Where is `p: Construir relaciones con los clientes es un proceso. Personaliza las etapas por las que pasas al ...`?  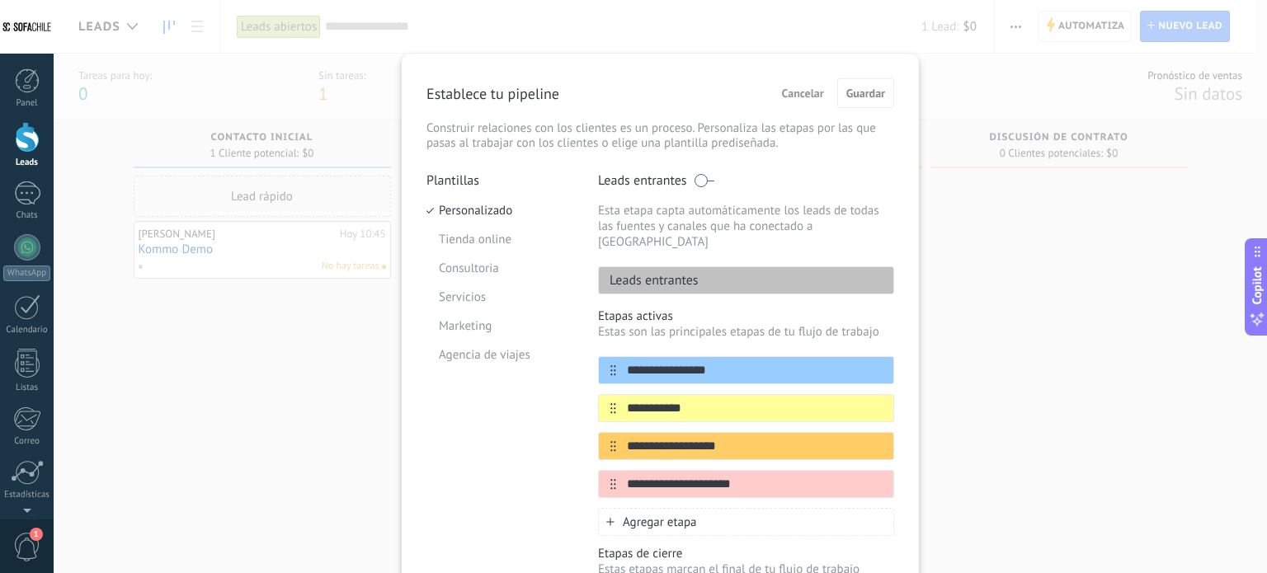 p: Construir relaciones con los clientes es un proceso. Personaliza las etapas por las que pasas al ... is located at coordinates (660, 136).